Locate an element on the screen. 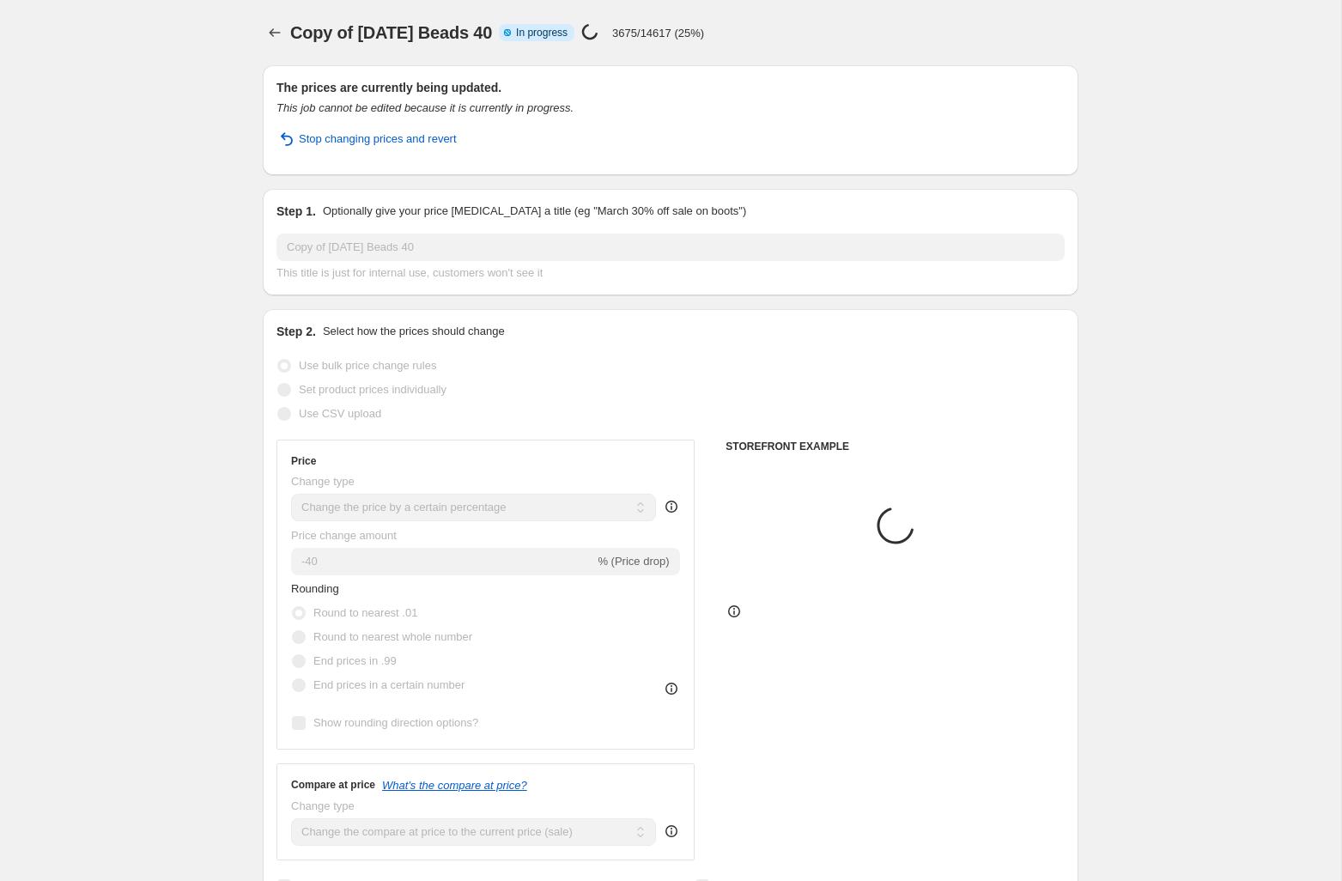 This screenshot has height=881, width=1342. span: Show rounding direction options? is located at coordinates (396, 722).